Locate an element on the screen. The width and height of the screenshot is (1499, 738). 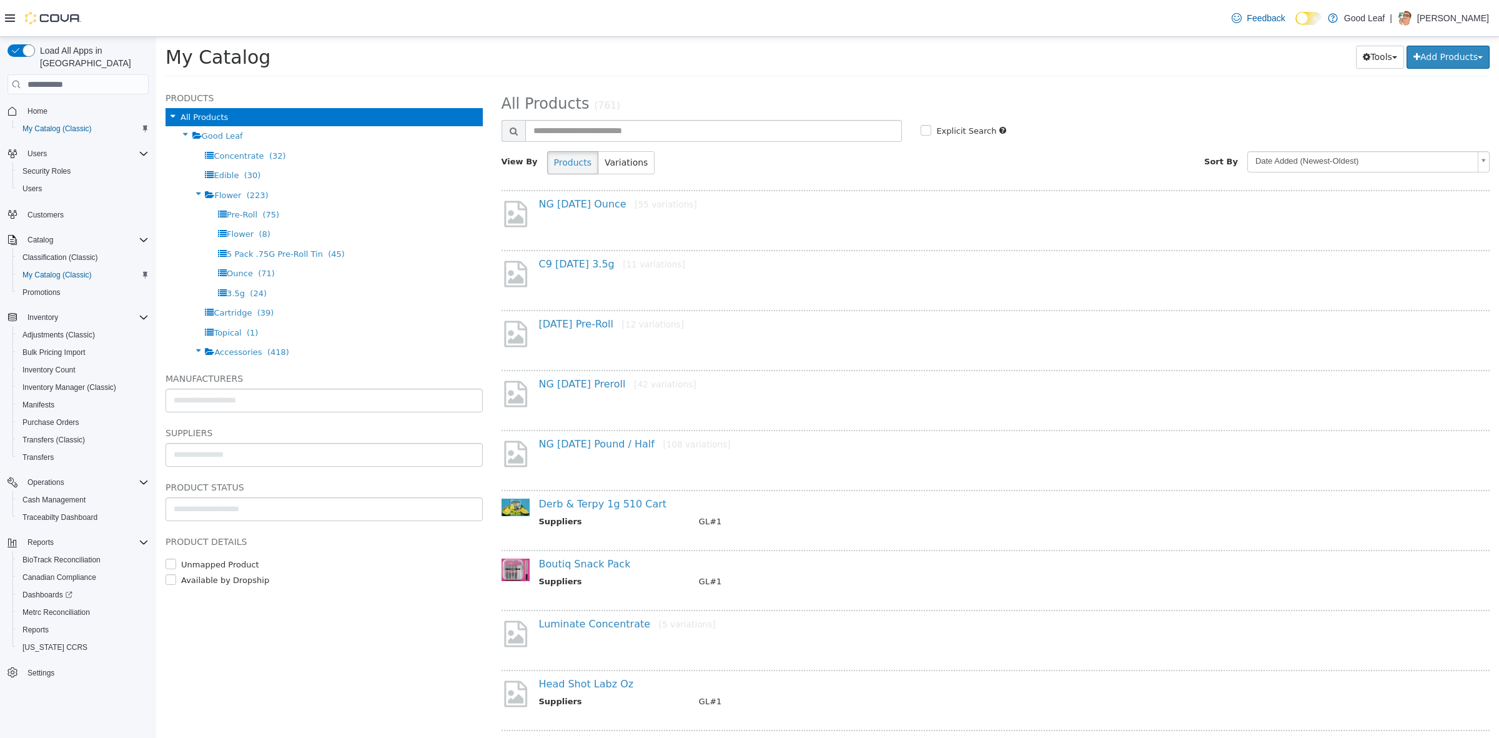
a: Date Added (Newest-Oldest) is located at coordinates (1213, 125).